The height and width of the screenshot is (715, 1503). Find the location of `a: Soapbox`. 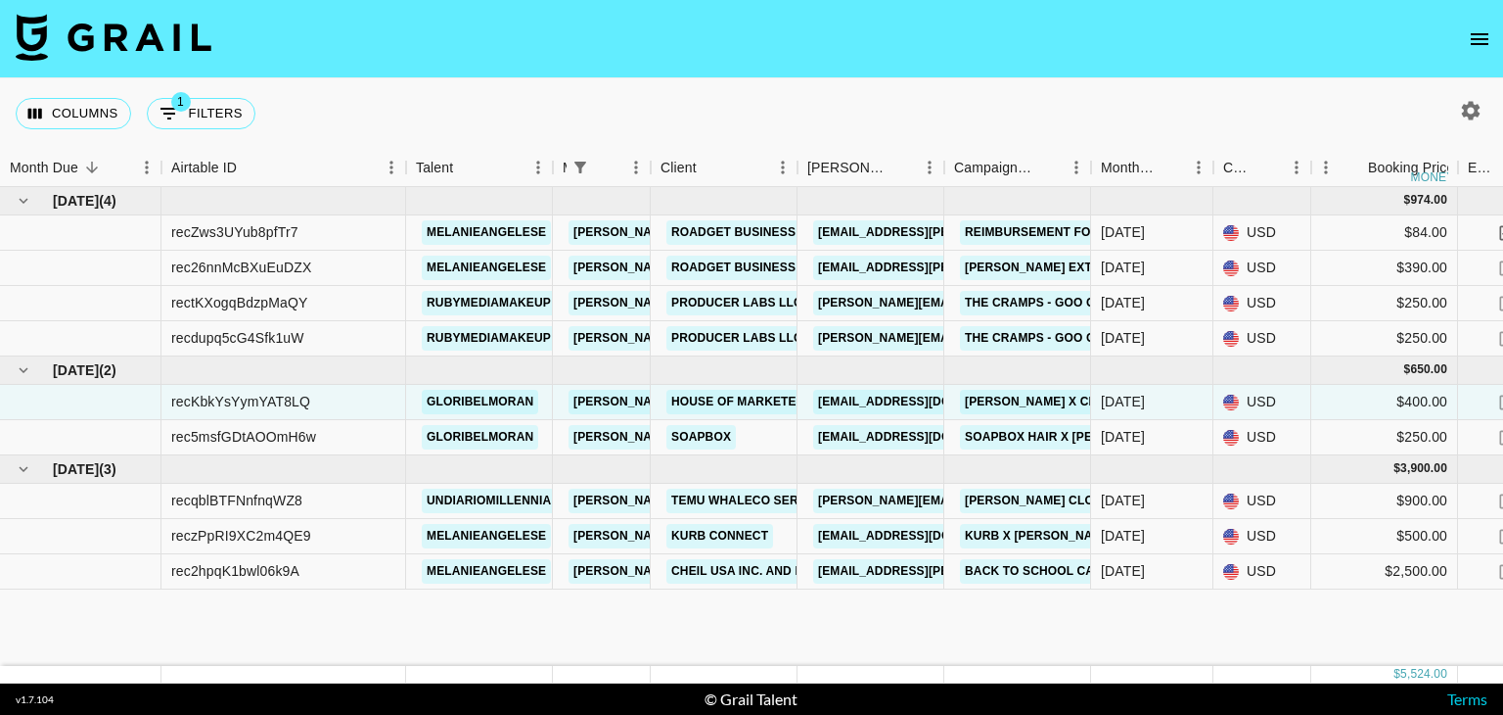

a: Soapbox is located at coordinates (701, 437).